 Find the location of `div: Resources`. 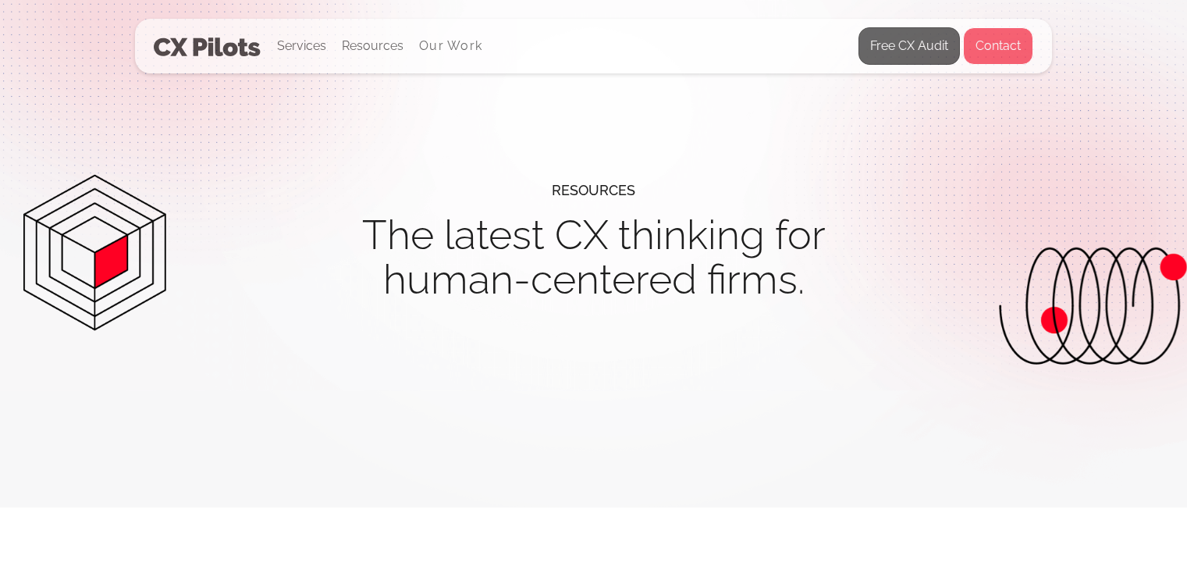

div: Resources is located at coordinates (372, 46).